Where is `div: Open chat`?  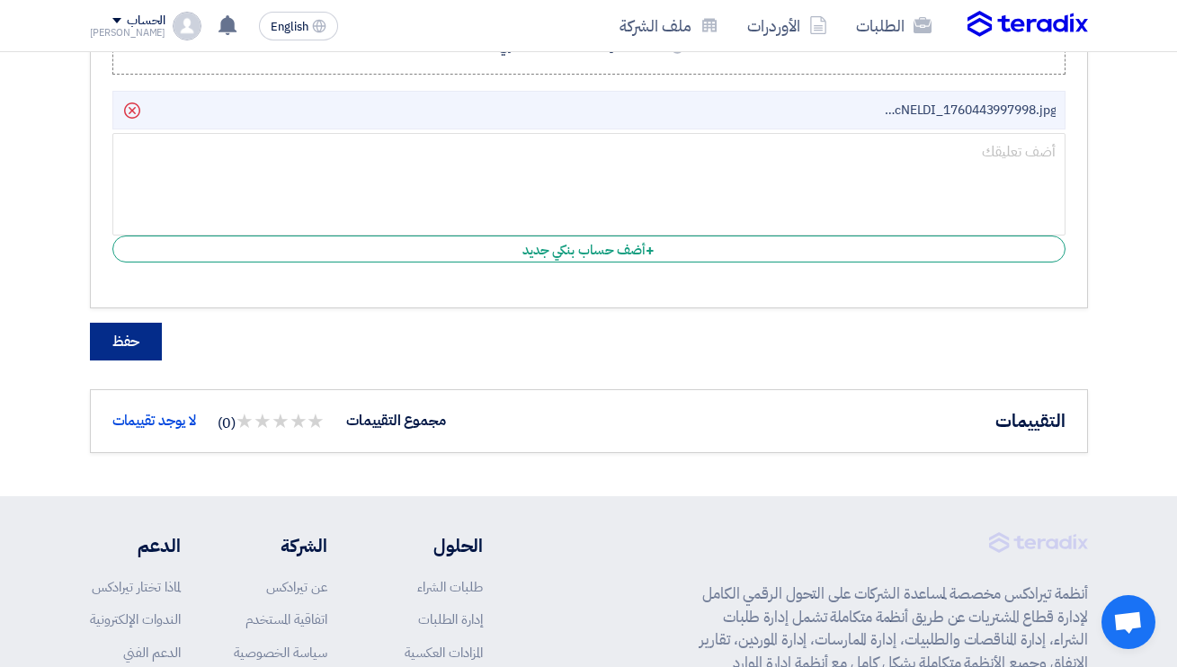 div: Open chat is located at coordinates (1129, 622).